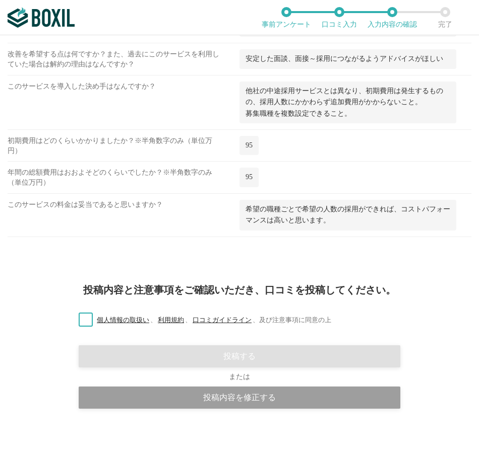 The image size is (479, 461). I want to click on span: 希望の職種ごとで希望の人数の採用ができれば、コストパフォーマンスは高いと思います。, so click(348, 215).